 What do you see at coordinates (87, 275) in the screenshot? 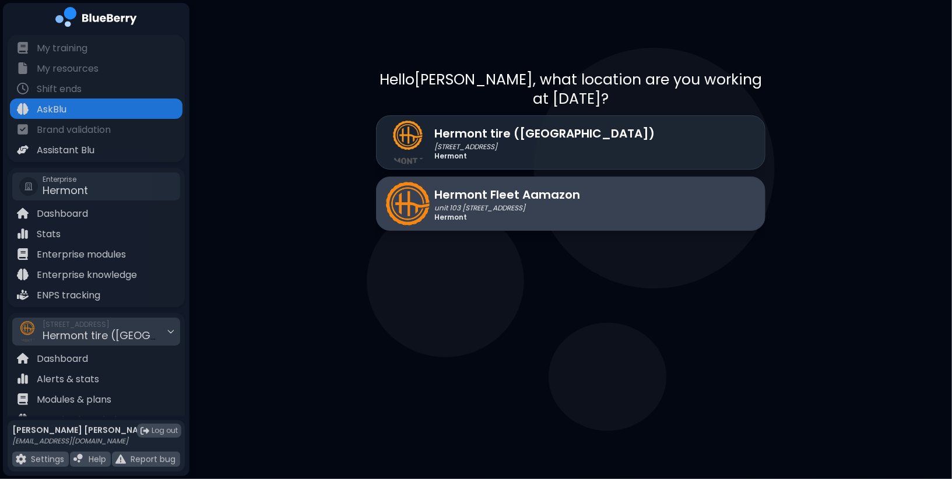
I see `p: Enterprise knowledge` at bounding box center [87, 275].